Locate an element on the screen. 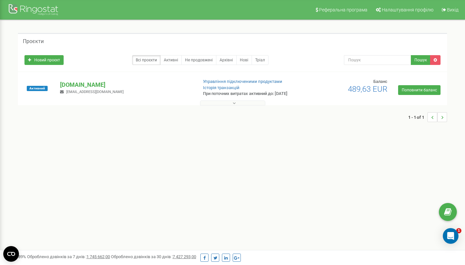  a: Всі проєкти is located at coordinates (146, 60).